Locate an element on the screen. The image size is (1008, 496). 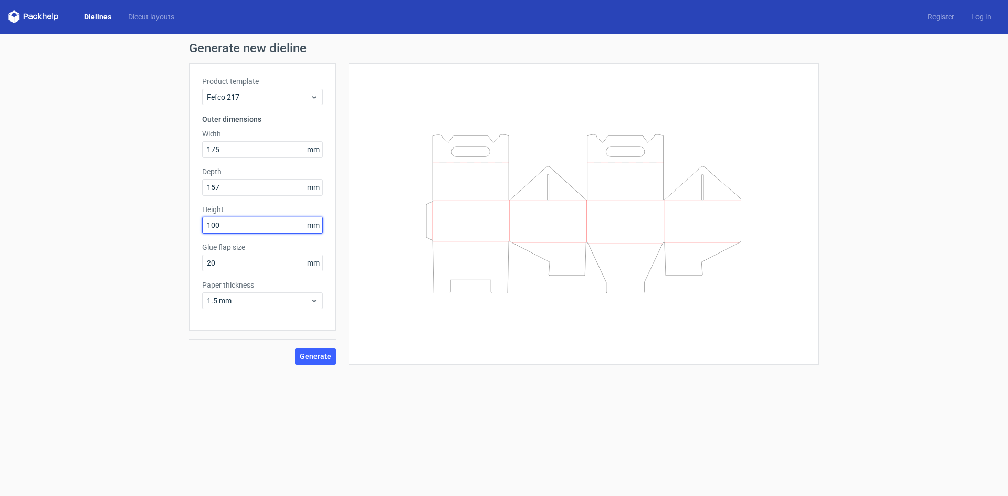
a: Diecut layouts is located at coordinates (151, 17).